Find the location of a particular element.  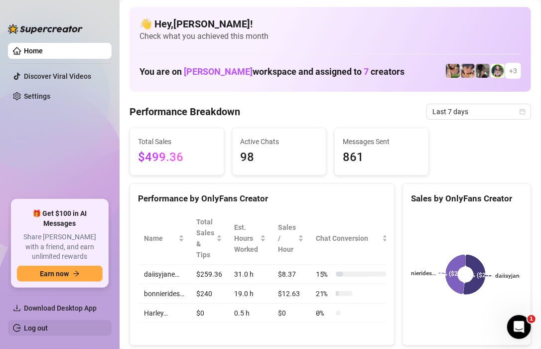

span: Total Sales is located at coordinates (177, 141).